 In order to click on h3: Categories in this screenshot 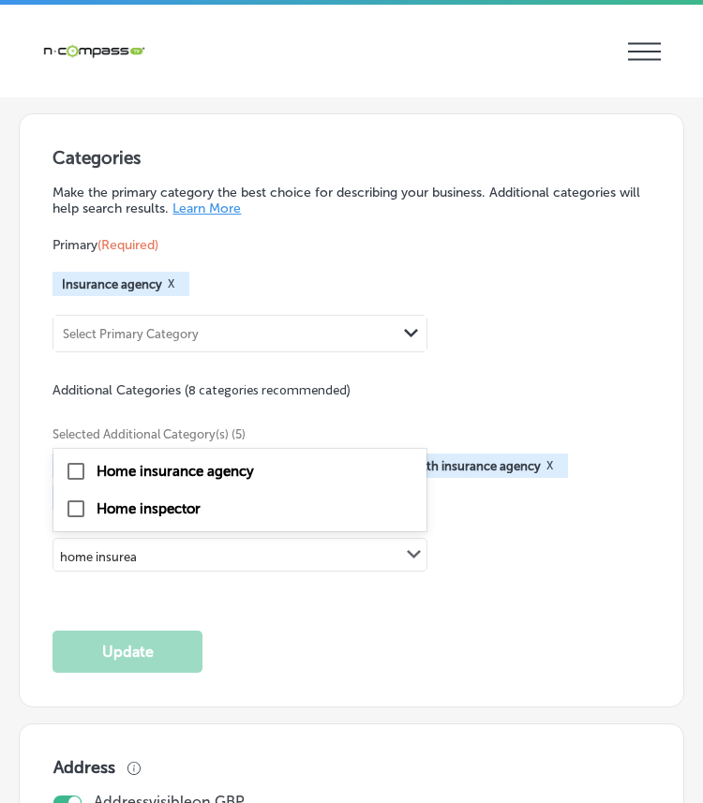, I will do `click(351, 161)`.